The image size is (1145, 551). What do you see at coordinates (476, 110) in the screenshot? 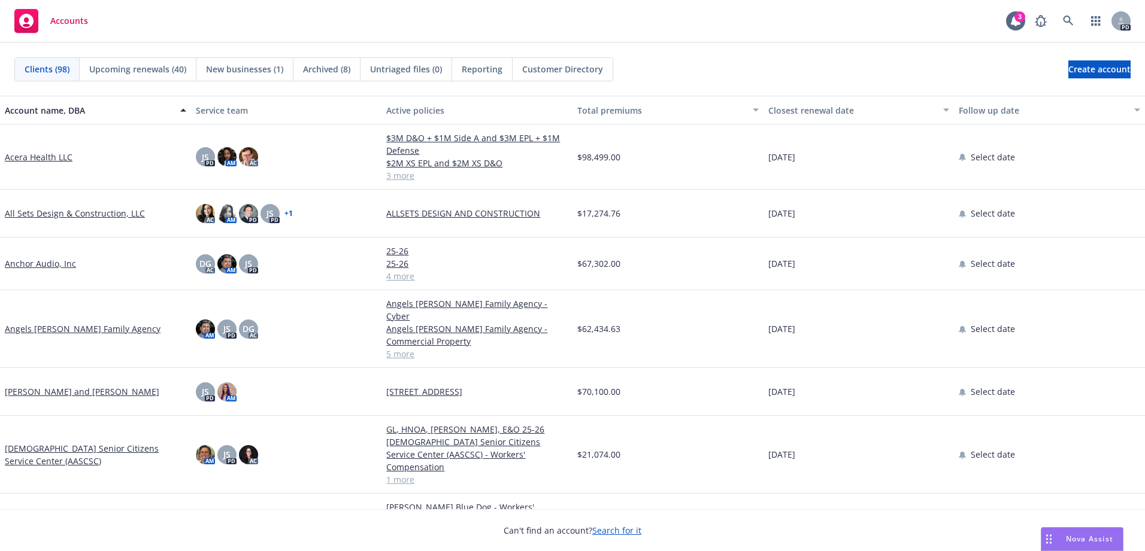
I see `div: Active policies` at bounding box center [476, 110].